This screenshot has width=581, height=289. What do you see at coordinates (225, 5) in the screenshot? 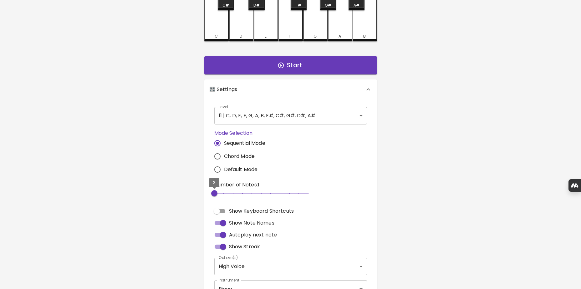
I see `div: C#` at bounding box center [225, 5].